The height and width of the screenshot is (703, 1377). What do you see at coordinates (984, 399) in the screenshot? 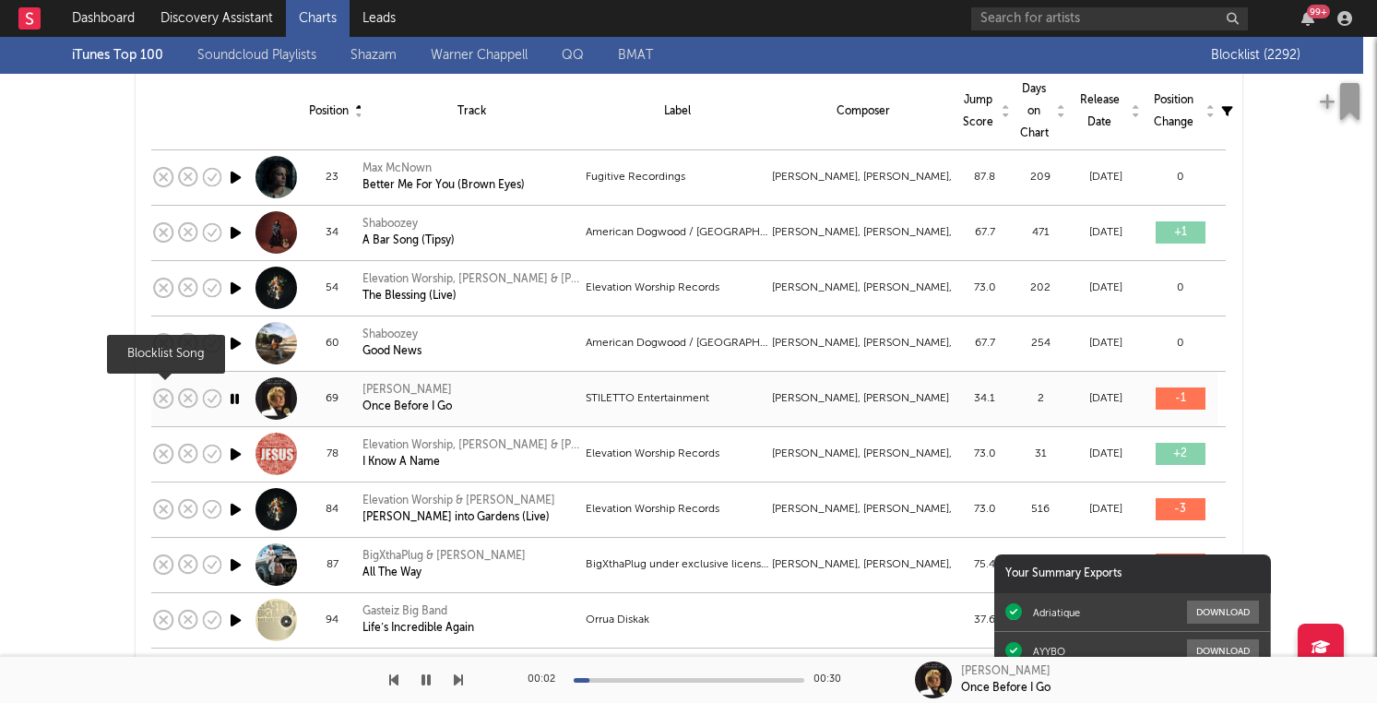
I see `td: 34.1` at bounding box center [984, 399].